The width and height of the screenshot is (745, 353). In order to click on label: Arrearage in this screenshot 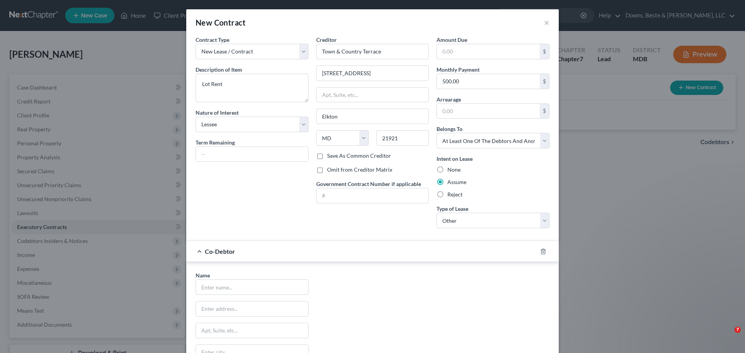, I will do `click(448, 99)`.